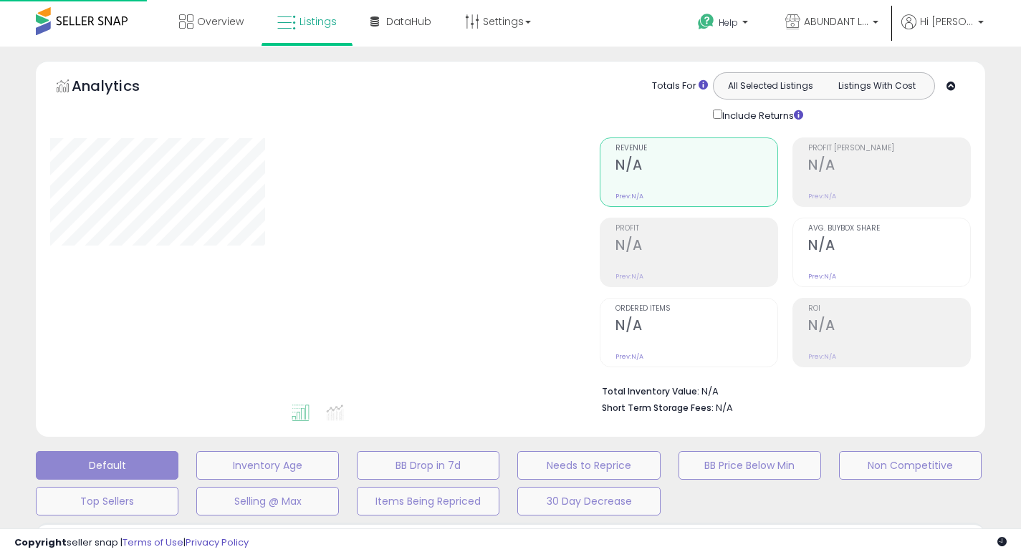  What do you see at coordinates (680, 86) in the screenshot?
I see `div: Totals For` at bounding box center [680, 86].